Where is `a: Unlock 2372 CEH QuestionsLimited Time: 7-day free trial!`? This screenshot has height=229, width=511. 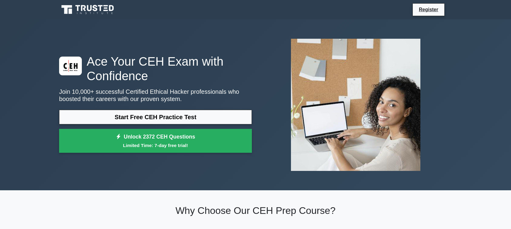 a: Unlock 2372 CEH QuestionsLimited Time: 7-day free trial! is located at coordinates (155, 141).